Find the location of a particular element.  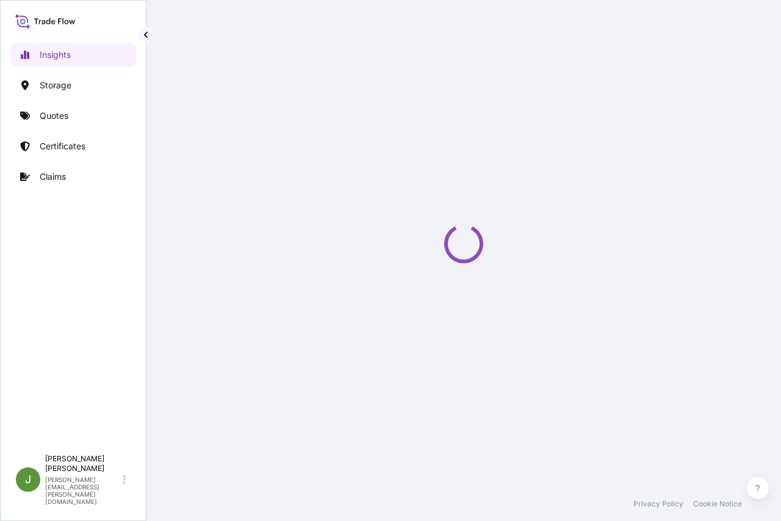

a: Certificates is located at coordinates (73, 146).